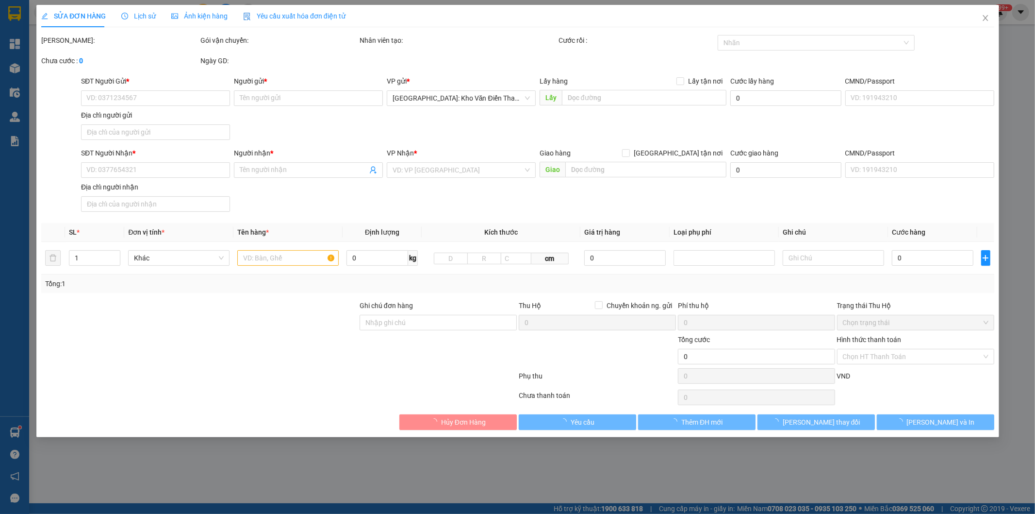  Describe the element at coordinates (869, 339) in the screenshot. I see `label: Hình thức thanh toán` at that location.